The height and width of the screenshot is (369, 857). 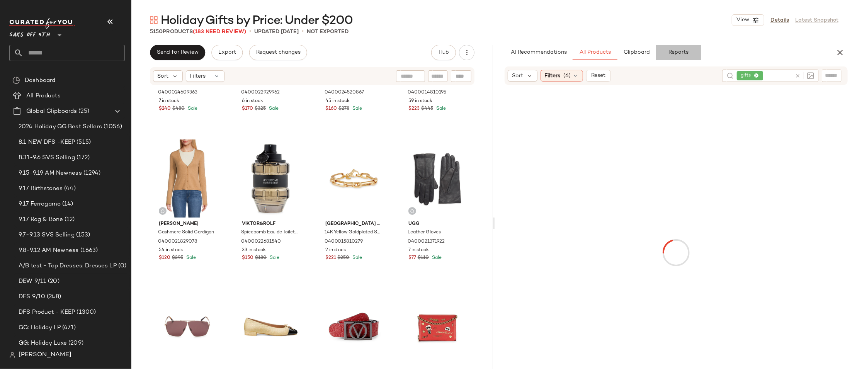 I want to click on span: (14), so click(x=67, y=204).